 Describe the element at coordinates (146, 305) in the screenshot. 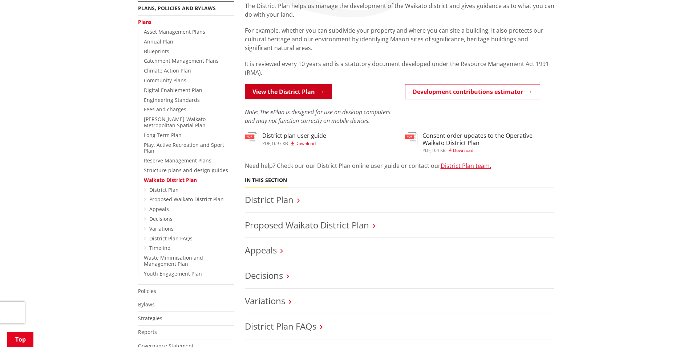

I see `a: Bylaws` at that location.